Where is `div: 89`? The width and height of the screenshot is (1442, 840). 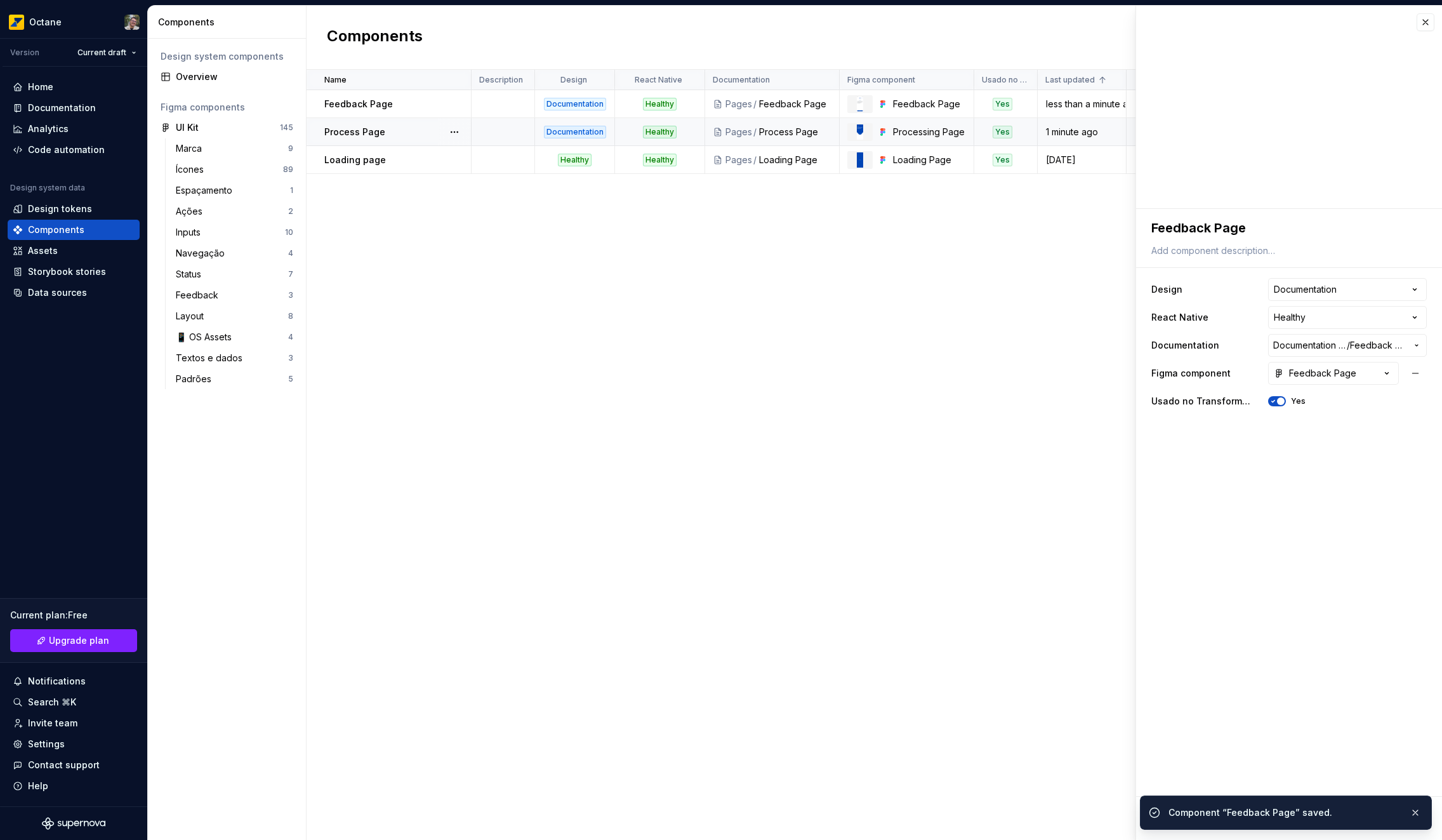 div: 89 is located at coordinates (288, 169).